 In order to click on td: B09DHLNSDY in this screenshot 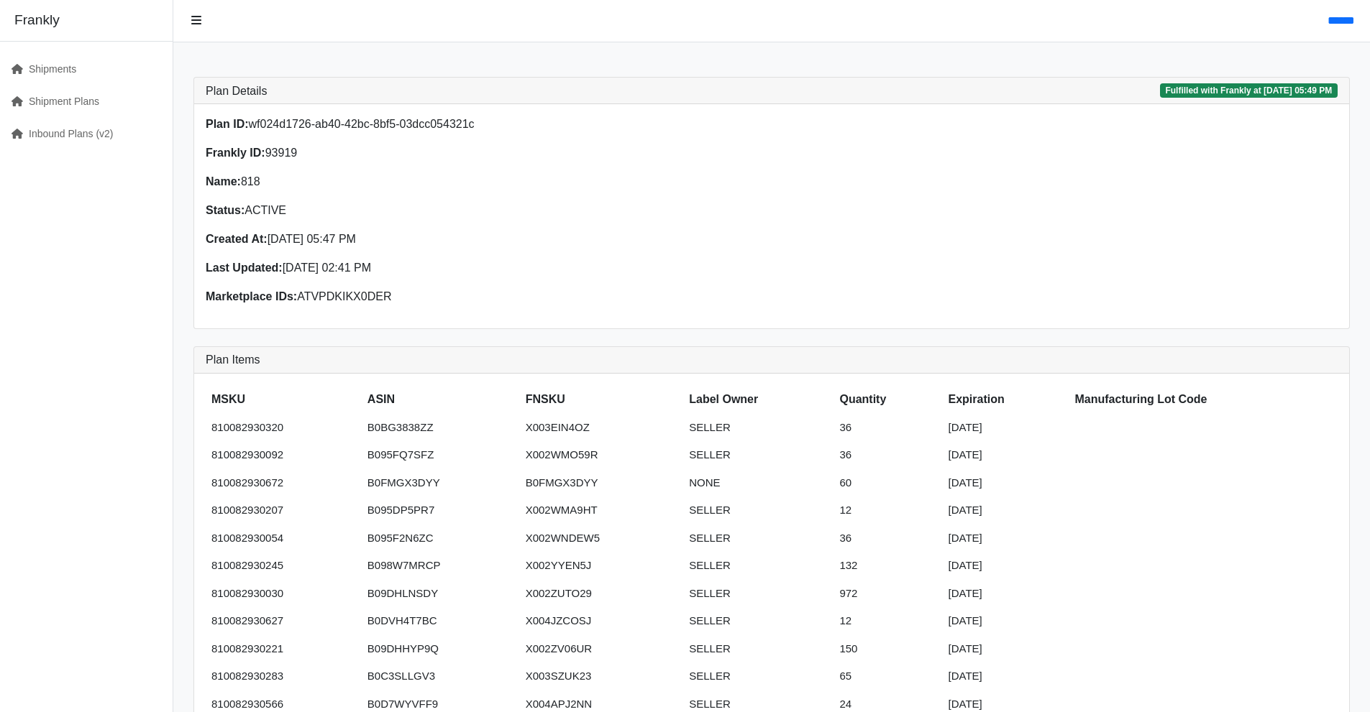, I will do `click(441, 594)`.